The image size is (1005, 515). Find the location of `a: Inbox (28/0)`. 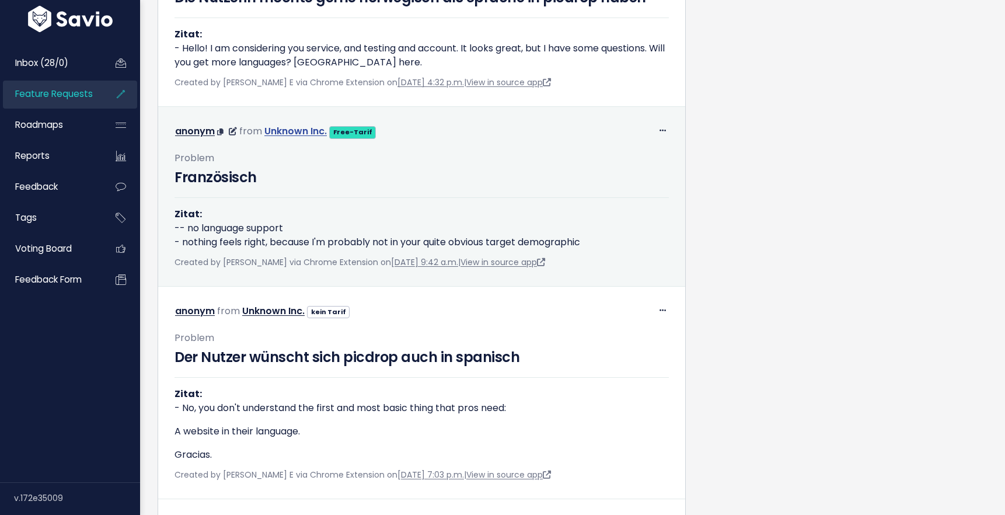

a: Inbox (28/0) is located at coordinates (50, 63).